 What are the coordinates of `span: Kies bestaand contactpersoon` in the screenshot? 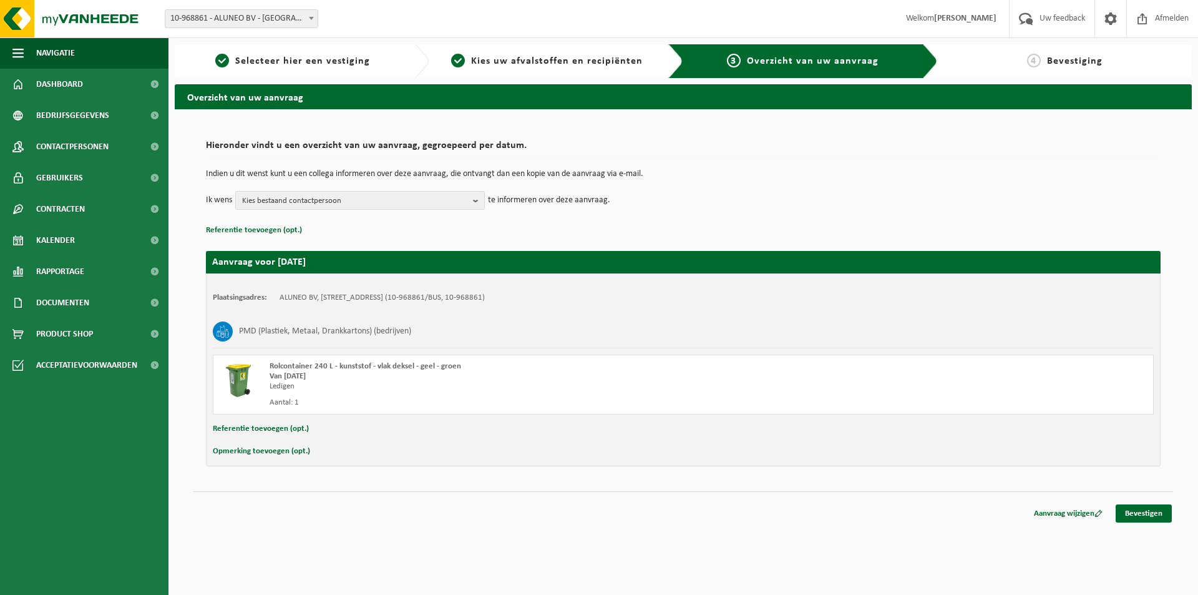 It's located at (355, 201).